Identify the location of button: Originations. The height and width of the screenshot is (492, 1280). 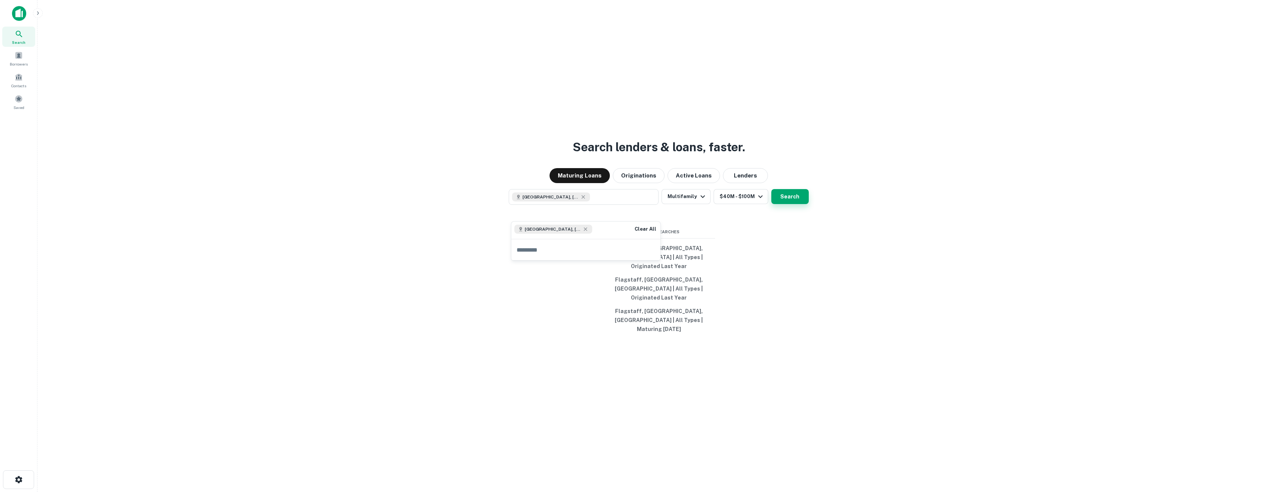
(639, 176).